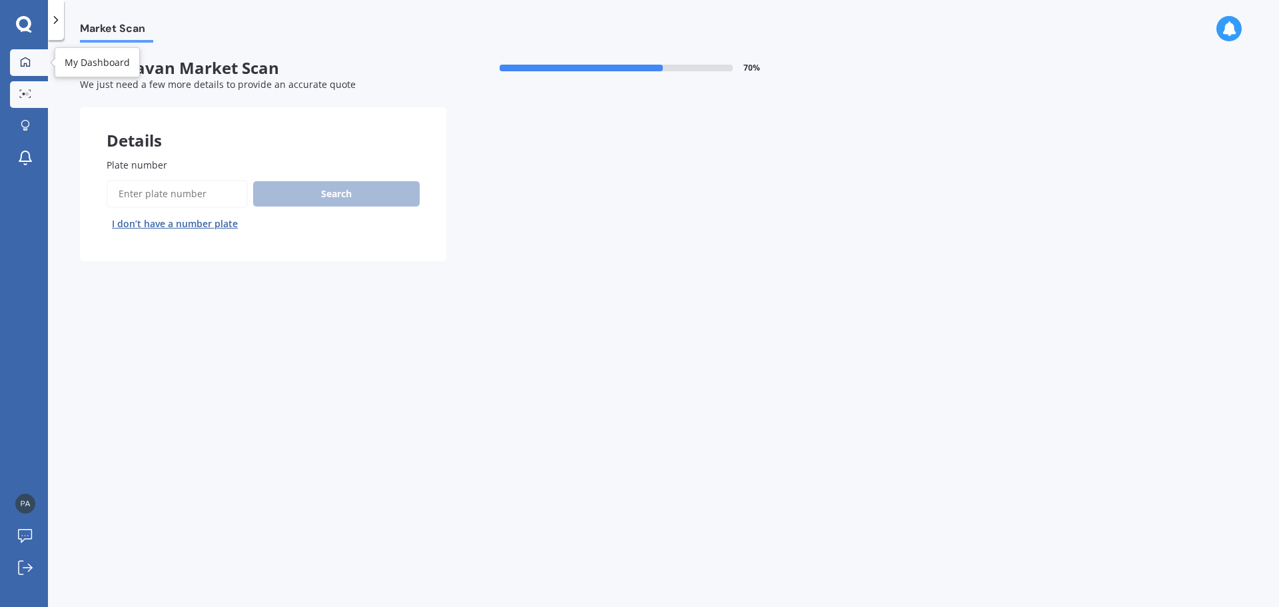  I want to click on input: Enter plate number, so click(177, 194).